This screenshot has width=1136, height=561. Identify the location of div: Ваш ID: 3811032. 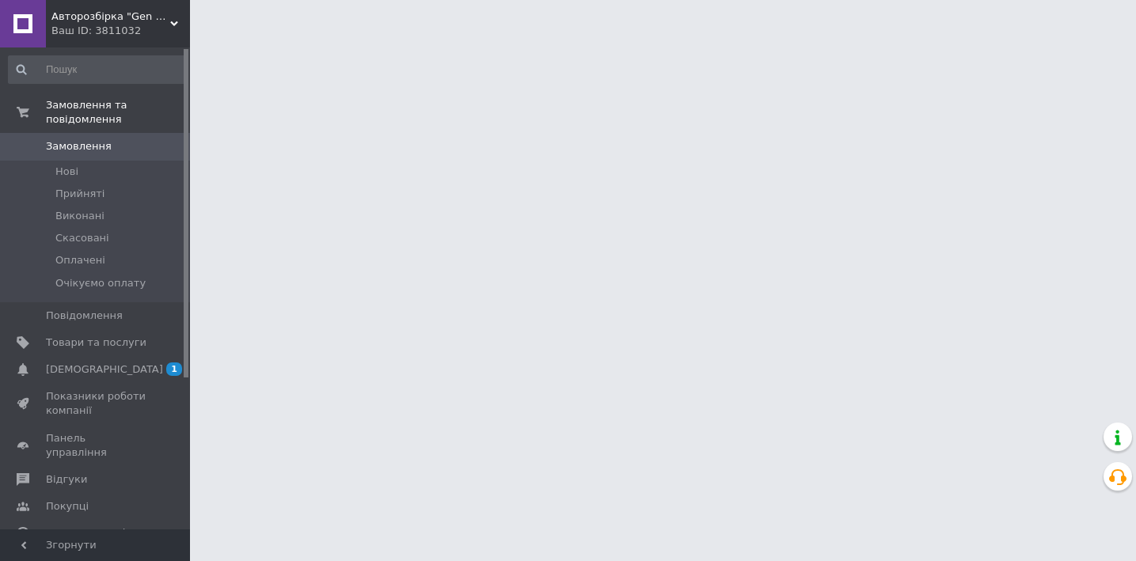
(120, 31).